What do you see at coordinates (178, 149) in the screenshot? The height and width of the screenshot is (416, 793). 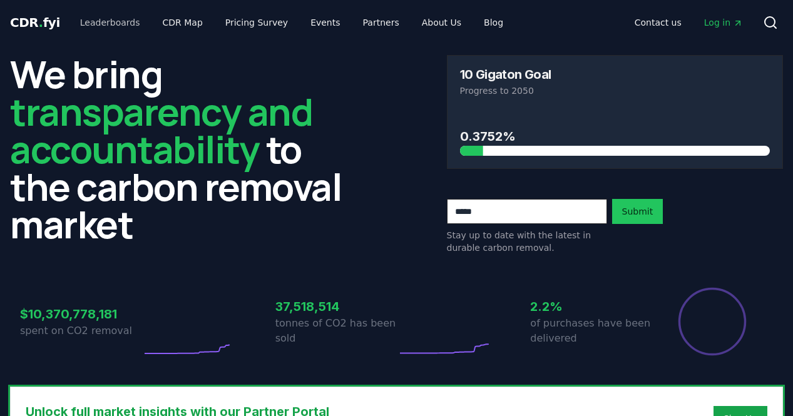 I see `h2: We bring to the carbon removal market` at bounding box center [178, 149].